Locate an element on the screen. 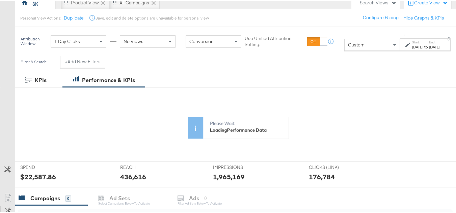 The height and width of the screenshot is (213, 456). span: No Views is located at coordinates (133, 40).